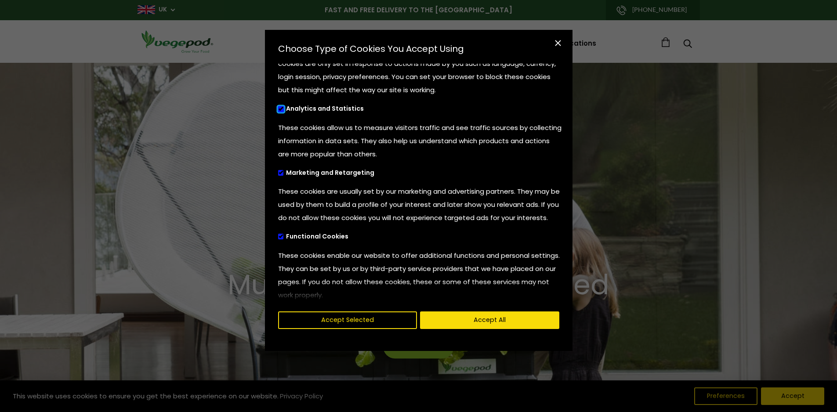 The image size is (837, 412). I want to click on p: Choose Type of Cookies You Accept Using, so click(419, 49).